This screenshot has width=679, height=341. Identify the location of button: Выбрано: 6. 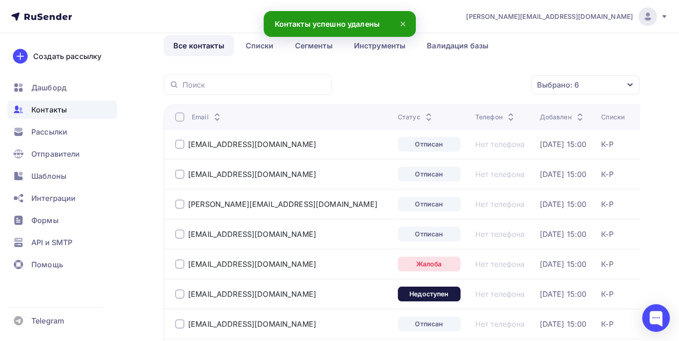
(585, 85).